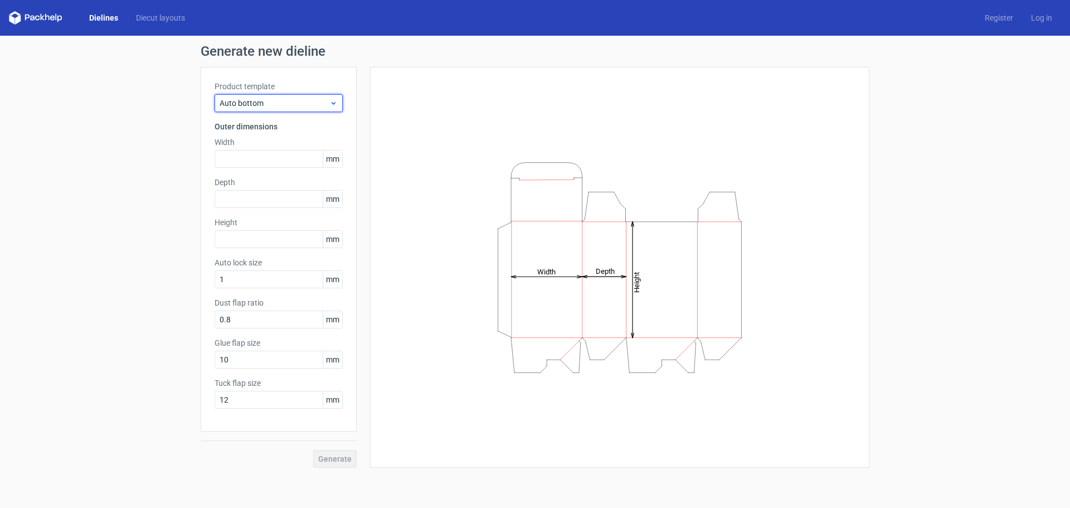  Describe the element at coordinates (1042, 18) in the screenshot. I see `a: Log in` at that location.